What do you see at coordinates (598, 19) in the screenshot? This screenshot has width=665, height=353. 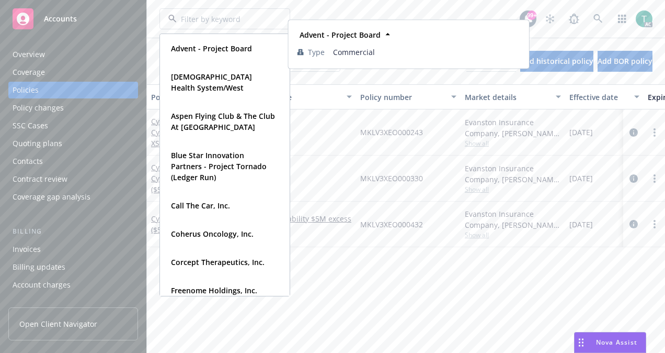 I see `a: Search` at bounding box center [598, 19].